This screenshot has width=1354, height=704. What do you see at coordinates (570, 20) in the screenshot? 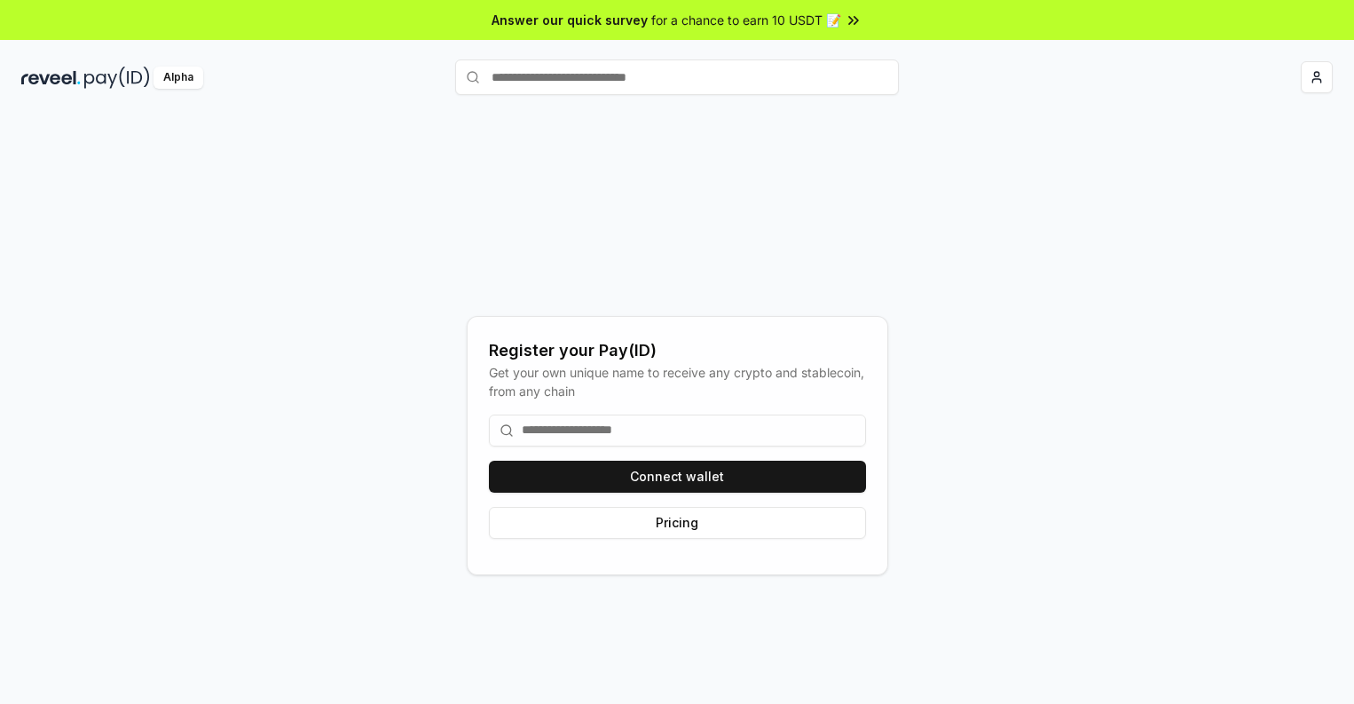
I see `span: Answer our quick survey` at bounding box center [570, 20].